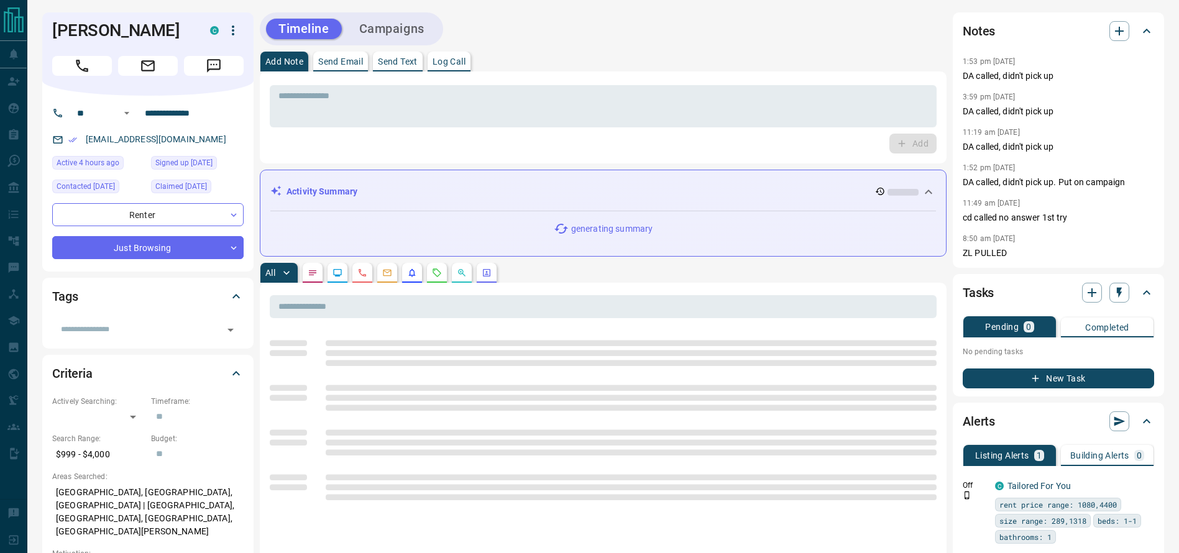 The height and width of the screenshot is (553, 1179). What do you see at coordinates (967, 495) in the screenshot?
I see `svg: Push Notification Only` at bounding box center [967, 495].